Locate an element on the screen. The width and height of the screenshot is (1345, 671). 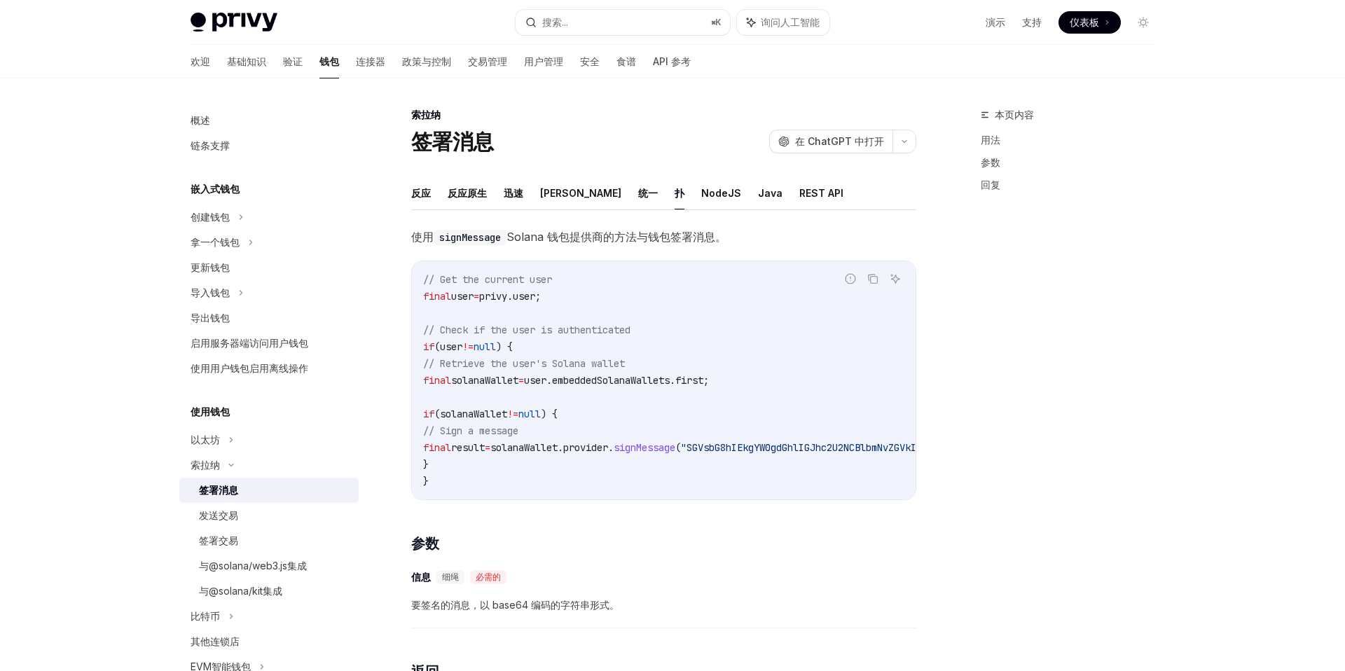
button: 复制代码块中的内容 is located at coordinates (873, 279).